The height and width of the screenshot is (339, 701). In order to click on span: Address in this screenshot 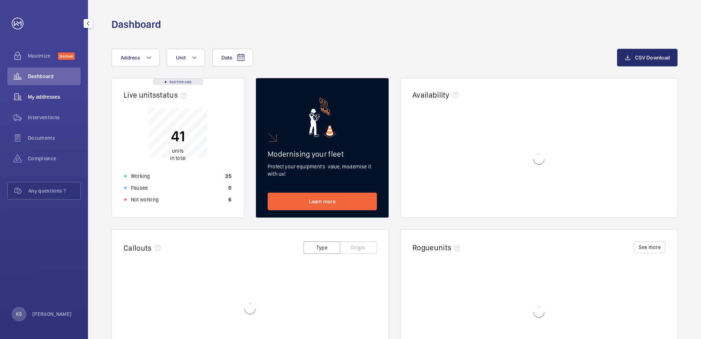, I will do `click(130, 58)`.